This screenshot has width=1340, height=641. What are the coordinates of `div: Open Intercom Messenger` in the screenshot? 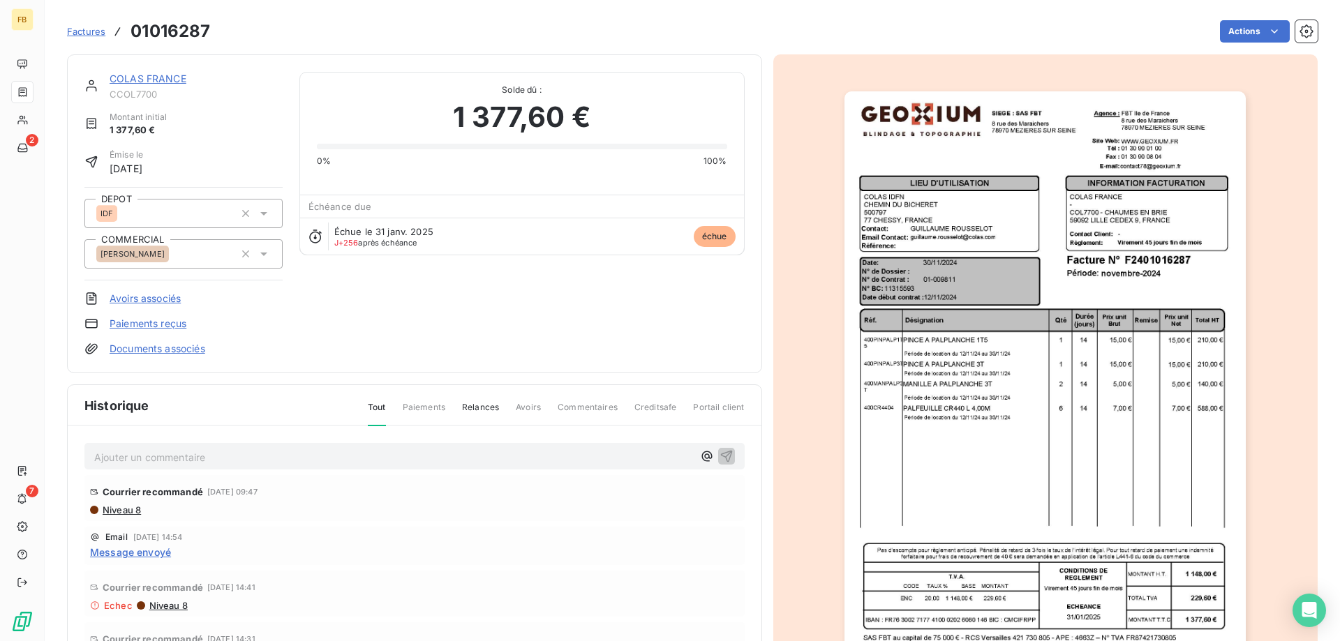 It's located at (1309, 611).